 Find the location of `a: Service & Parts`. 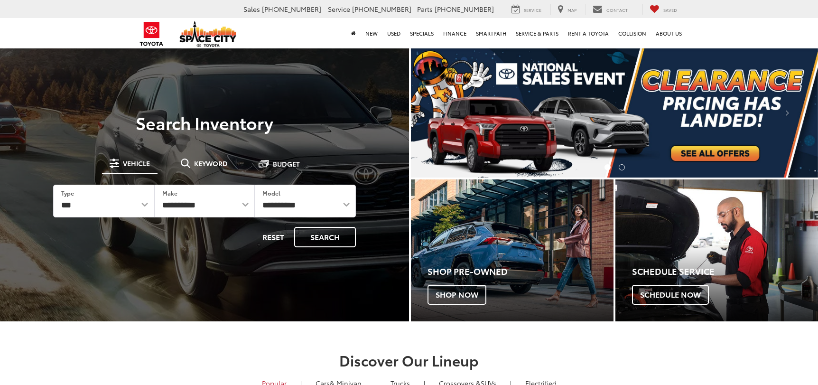

a: Service & Parts is located at coordinates (537, 33).